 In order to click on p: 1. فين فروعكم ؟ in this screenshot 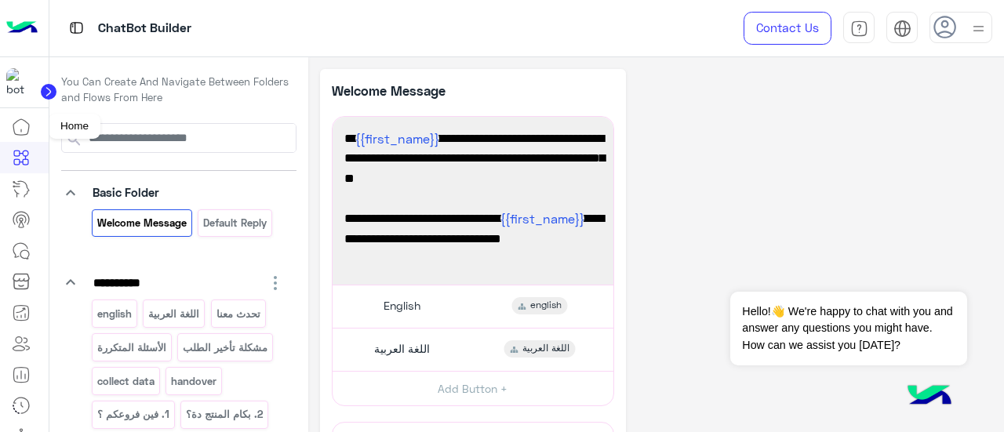, I will do `click(133, 414)`.